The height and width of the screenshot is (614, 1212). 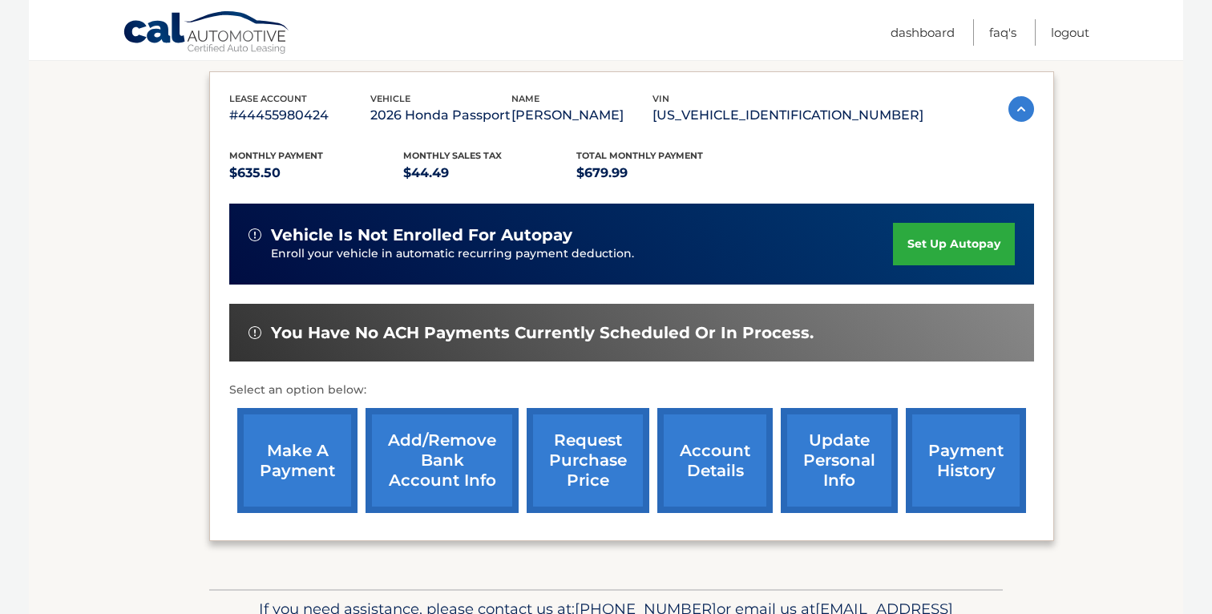 I want to click on a: Add/Remove bank account info, so click(x=442, y=460).